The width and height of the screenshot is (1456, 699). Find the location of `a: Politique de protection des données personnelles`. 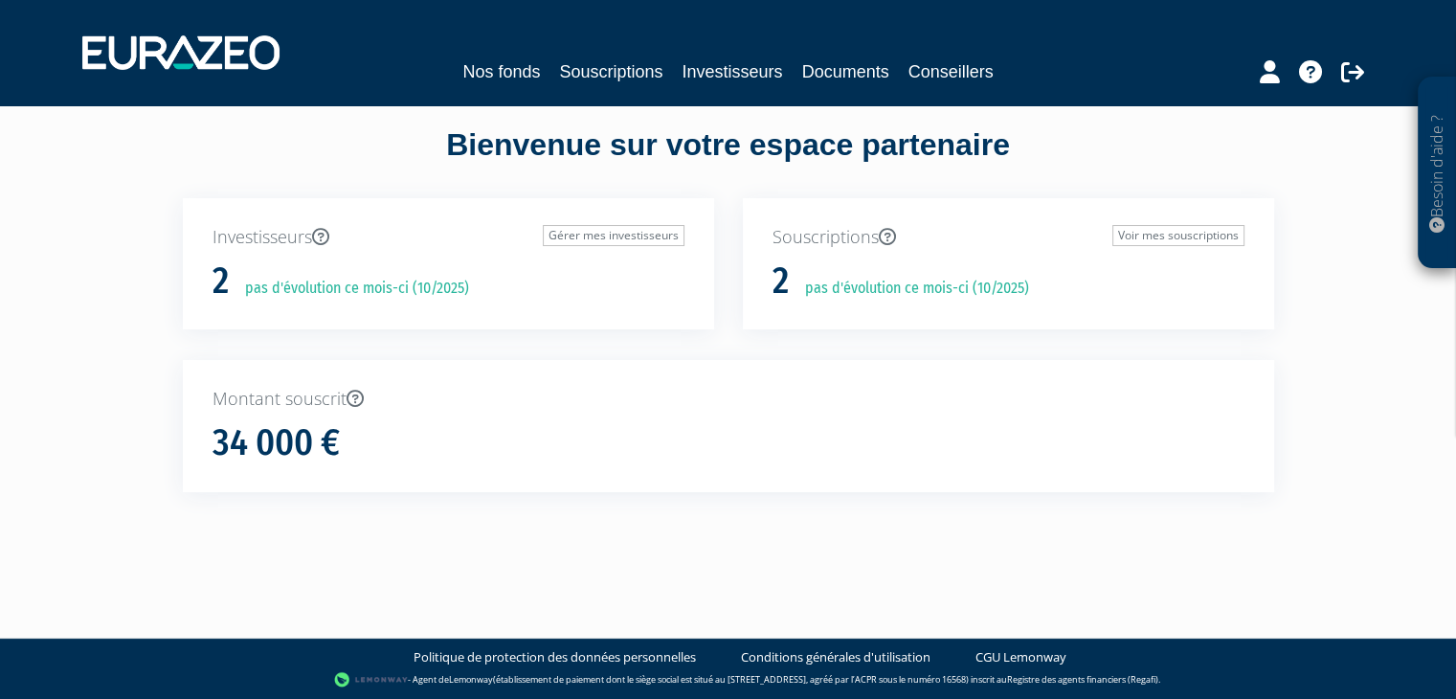

a: Politique de protection des données personnelles is located at coordinates (554, 657).